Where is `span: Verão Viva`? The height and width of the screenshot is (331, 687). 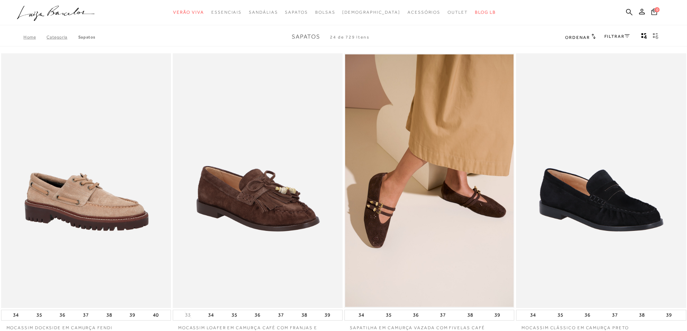
span: Verão Viva is located at coordinates (189, 12).